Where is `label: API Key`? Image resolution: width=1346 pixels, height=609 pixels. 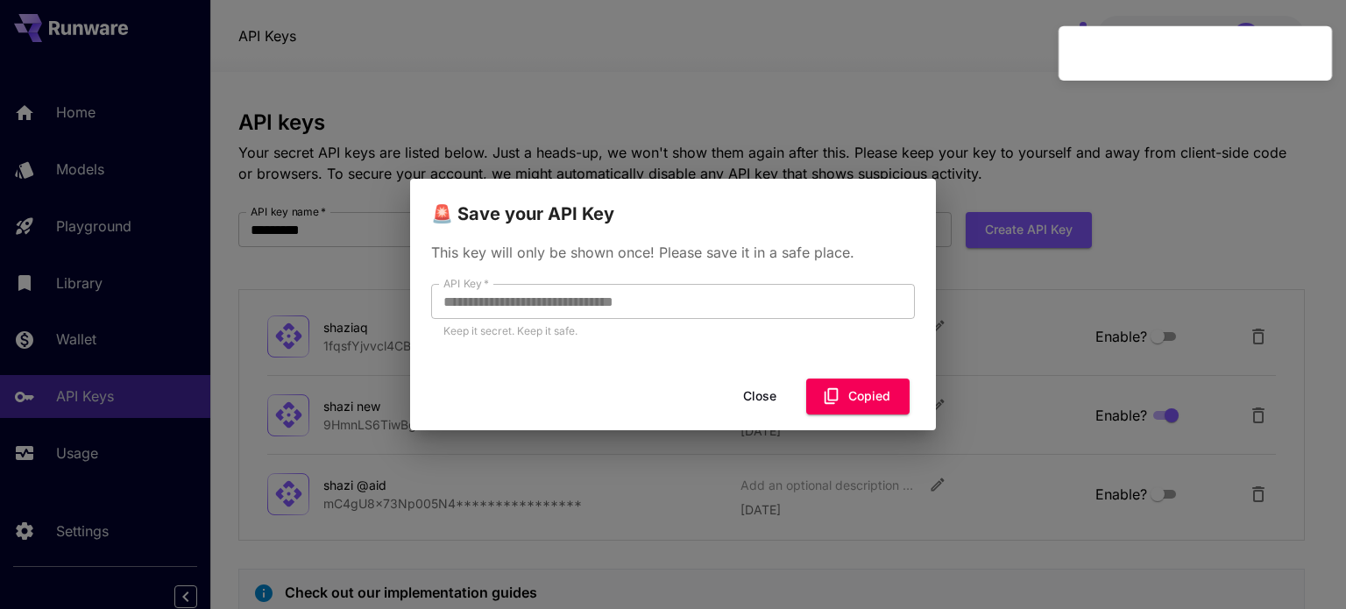 label: API Key is located at coordinates (466, 283).